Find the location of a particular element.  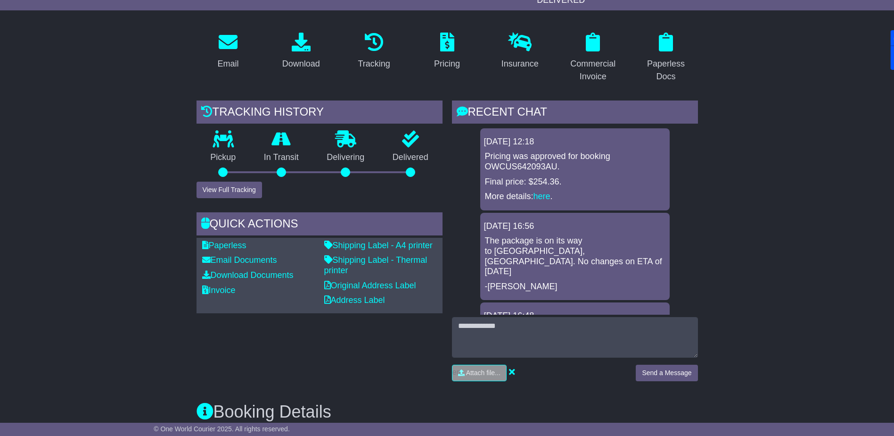

a: here is located at coordinates (542, 196).